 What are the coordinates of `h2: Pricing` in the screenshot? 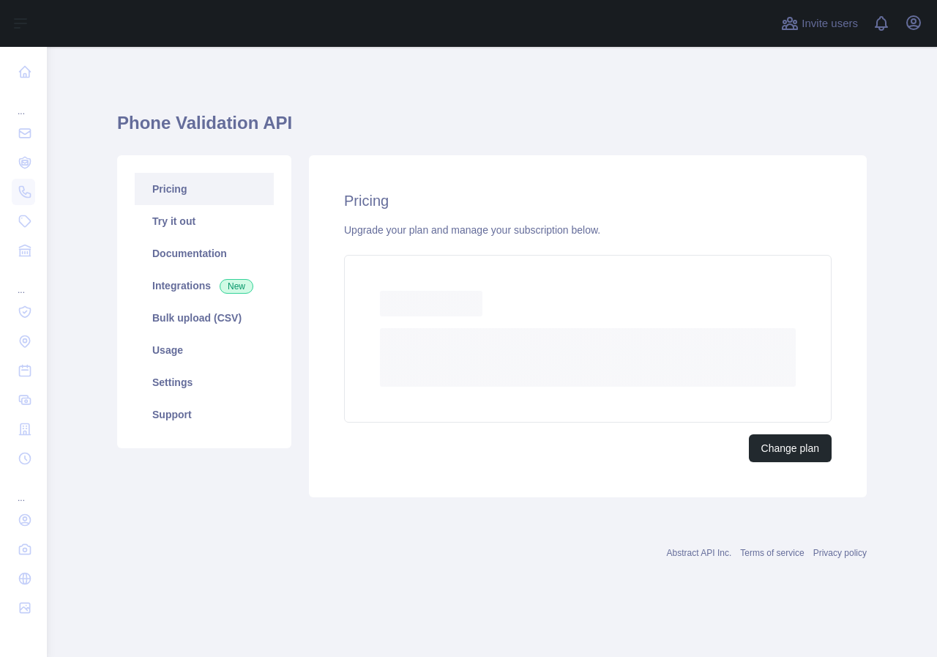 It's located at (588, 201).